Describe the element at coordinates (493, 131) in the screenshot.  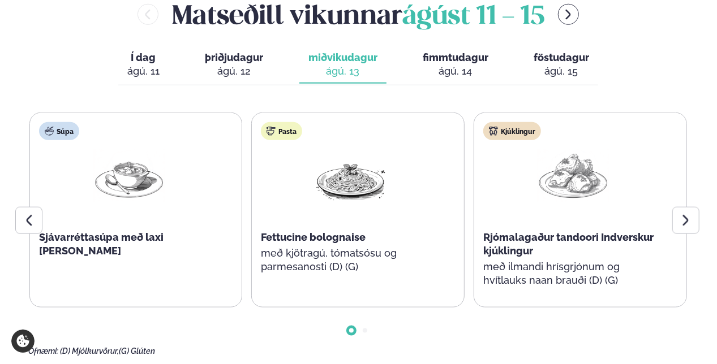
I see `img: chicken.svg` at that location.